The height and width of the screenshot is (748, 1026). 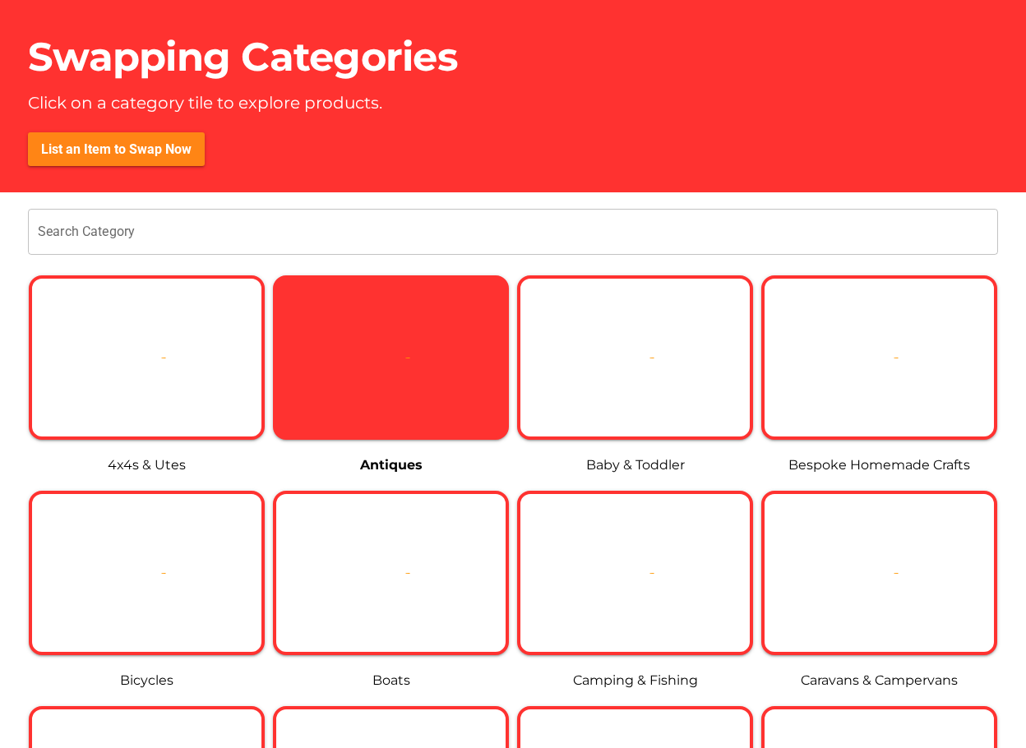 What do you see at coordinates (879, 680) in the screenshot?
I see `a: Caravans & Campervans` at bounding box center [879, 680].